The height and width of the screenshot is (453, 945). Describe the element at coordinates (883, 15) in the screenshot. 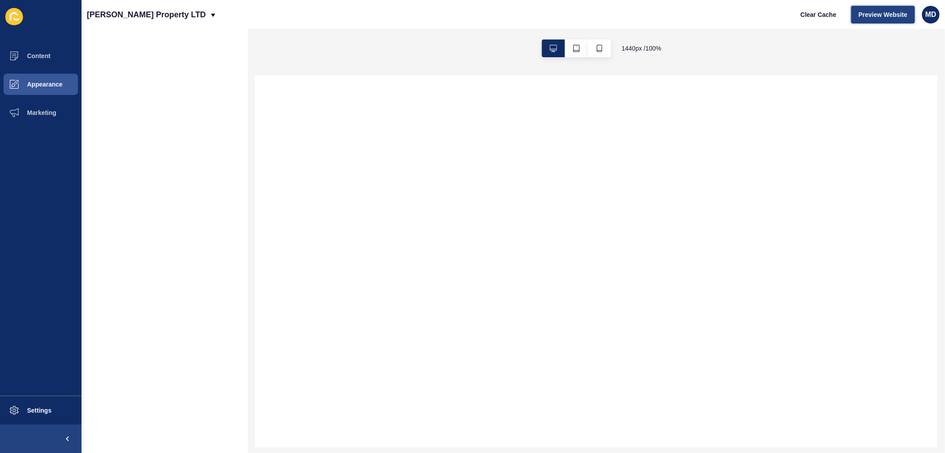

I see `button: Preview Website` at that location.